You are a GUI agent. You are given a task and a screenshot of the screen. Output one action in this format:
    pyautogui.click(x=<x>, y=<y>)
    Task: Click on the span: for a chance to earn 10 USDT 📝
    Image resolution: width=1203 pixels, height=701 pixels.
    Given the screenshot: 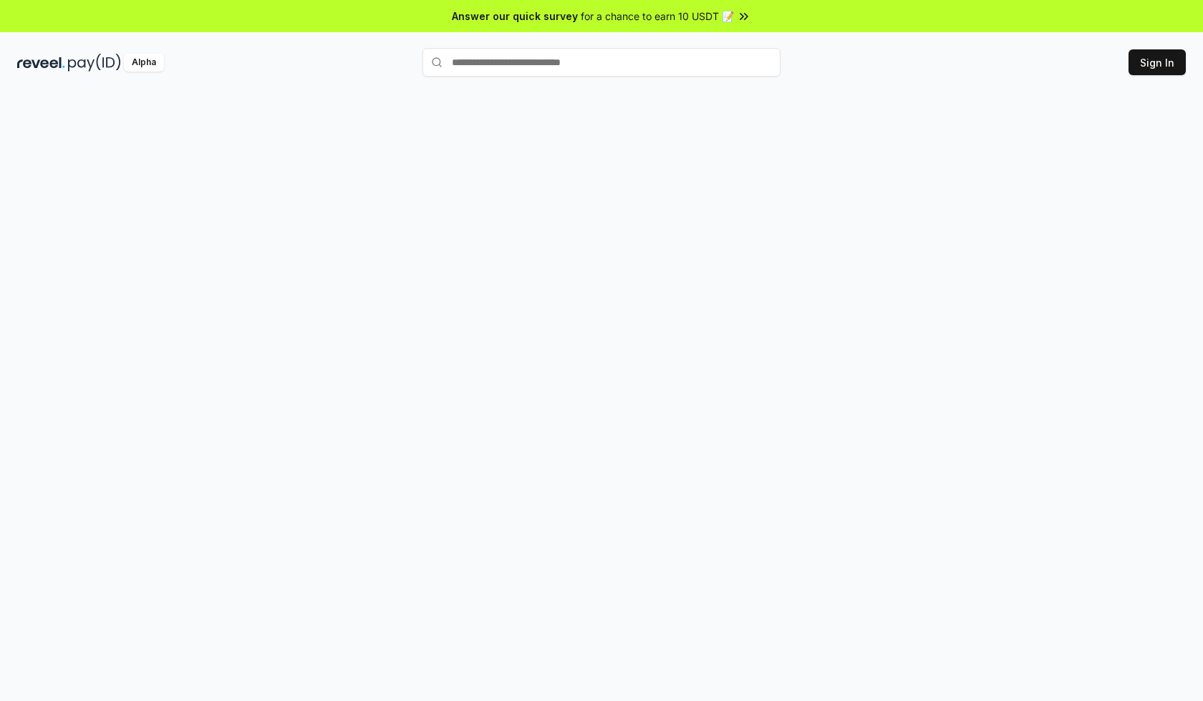 What is the action you would take?
    pyautogui.click(x=657, y=16)
    